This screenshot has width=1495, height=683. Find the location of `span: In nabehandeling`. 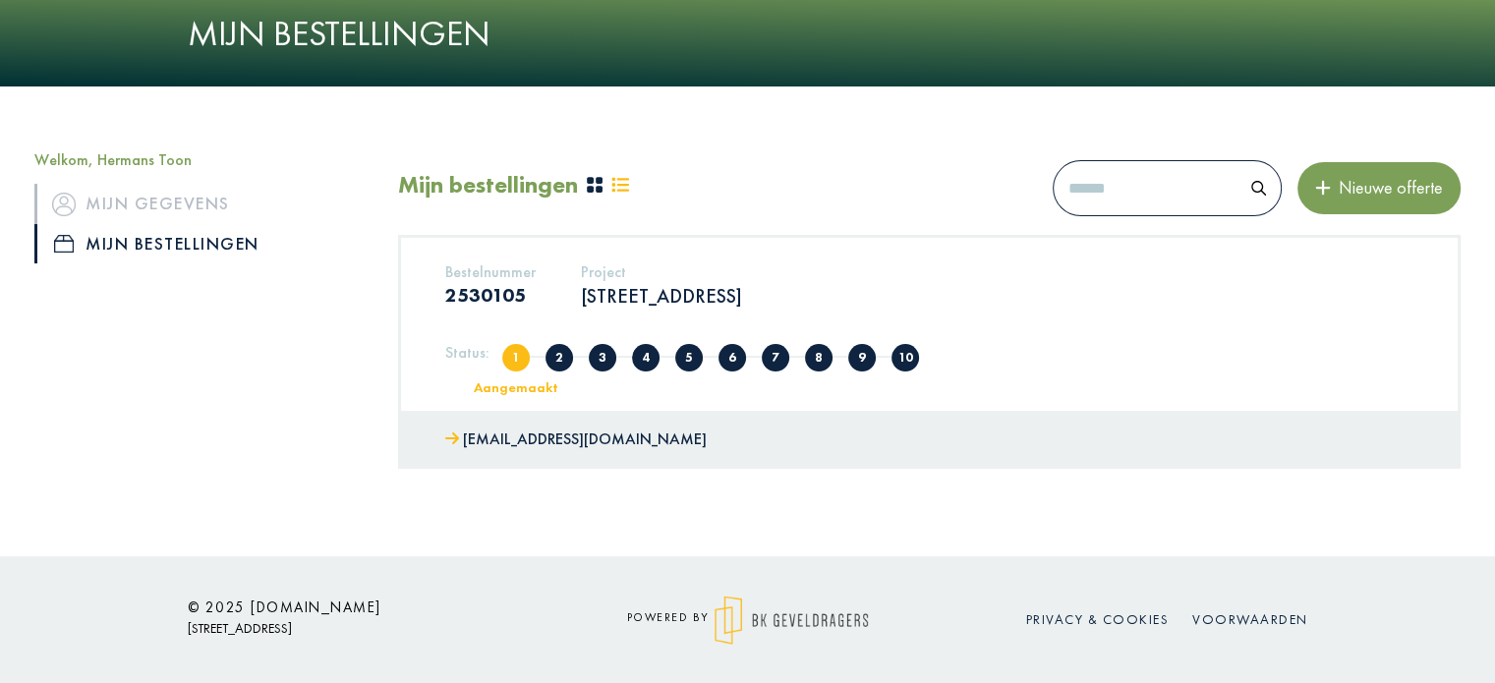

span: In nabehandeling is located at coordinates (819, 358).